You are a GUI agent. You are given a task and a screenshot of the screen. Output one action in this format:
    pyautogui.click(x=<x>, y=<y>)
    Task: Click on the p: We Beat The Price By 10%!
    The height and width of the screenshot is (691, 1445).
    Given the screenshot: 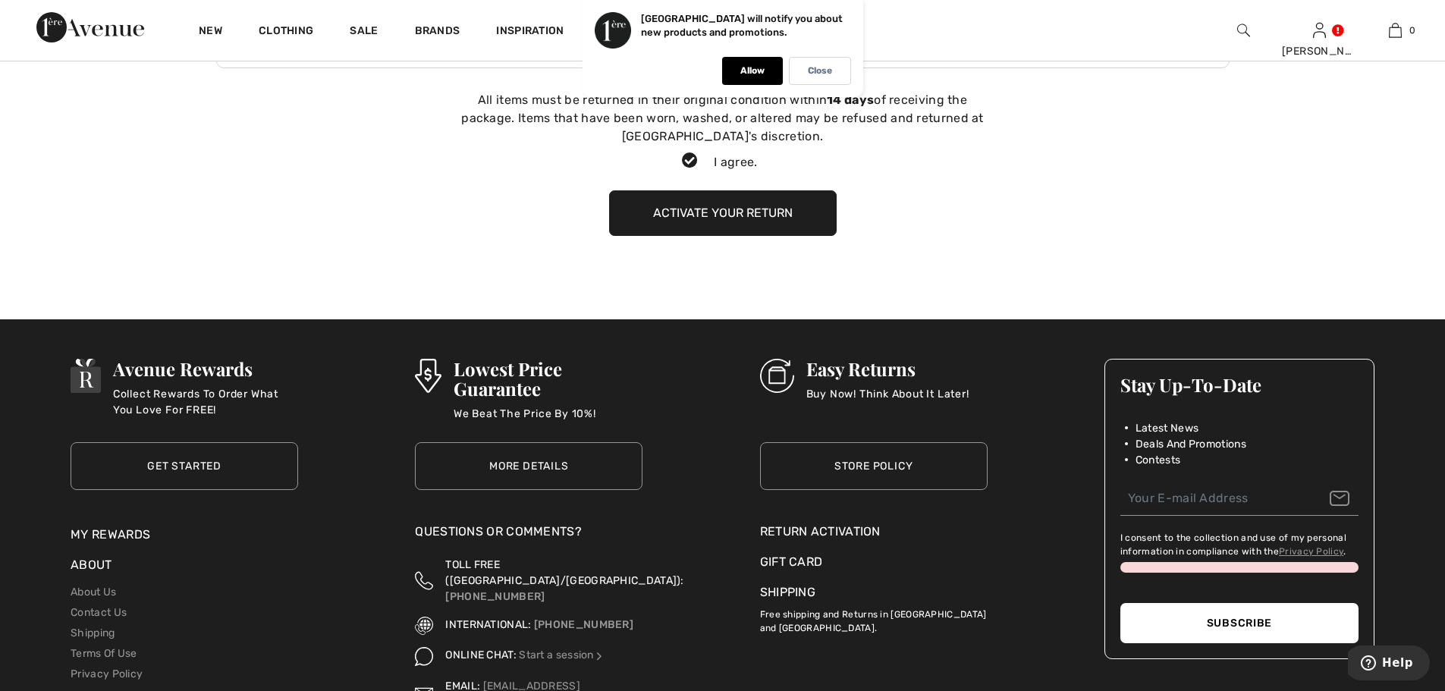 What is the action you would take?
    pyautogui.click(x=548, y=421)
    